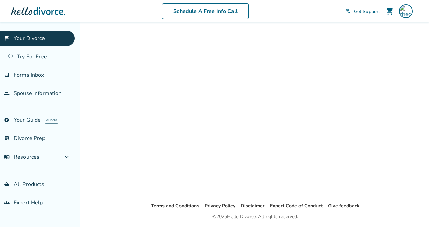 This screenshot has height=227, width=429. What do you see at coordinates (406, 11) in the screenshot?
I see `img: checy16@gmail.com` at bounding box center [406, 11].